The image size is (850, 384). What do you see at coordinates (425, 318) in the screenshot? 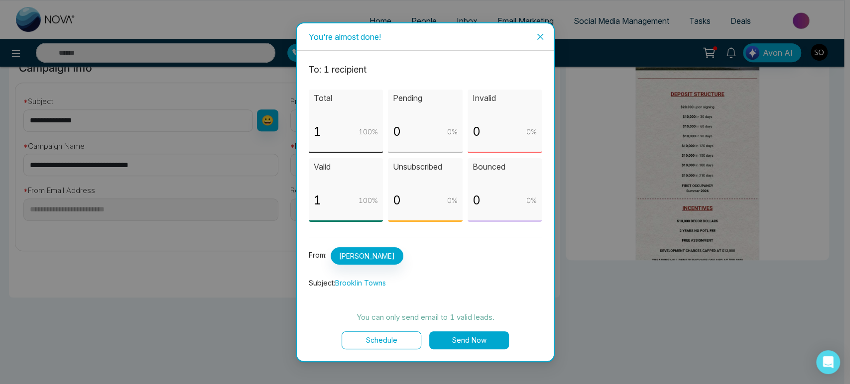
I see `p: You can only send email to 1 valid leads.` at bounding box center [425, 318].